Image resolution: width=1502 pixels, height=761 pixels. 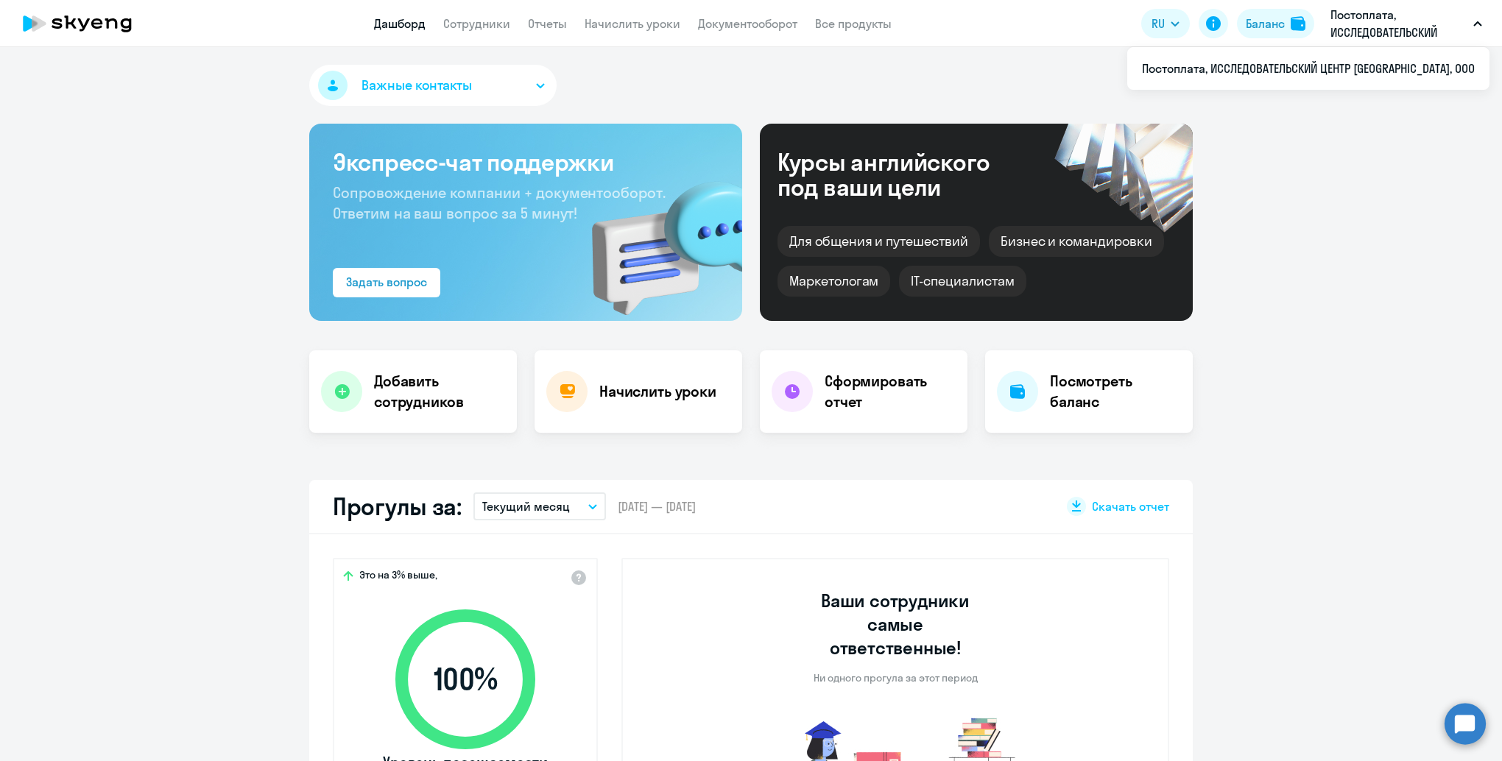 I want to click on div: Курсы английского под ваши цели, so click(x=903, y=174).